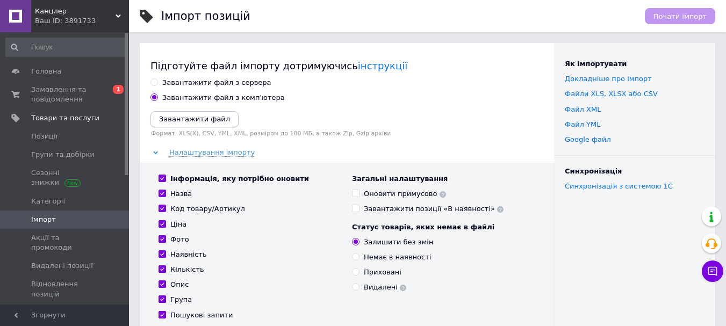 This screenshot has height=326, width=726. What do you see at coordinates (223, 98) in the screenshot?
I see `div: Завантажити файл з комп'ютера` at bounding box center [223, 98].